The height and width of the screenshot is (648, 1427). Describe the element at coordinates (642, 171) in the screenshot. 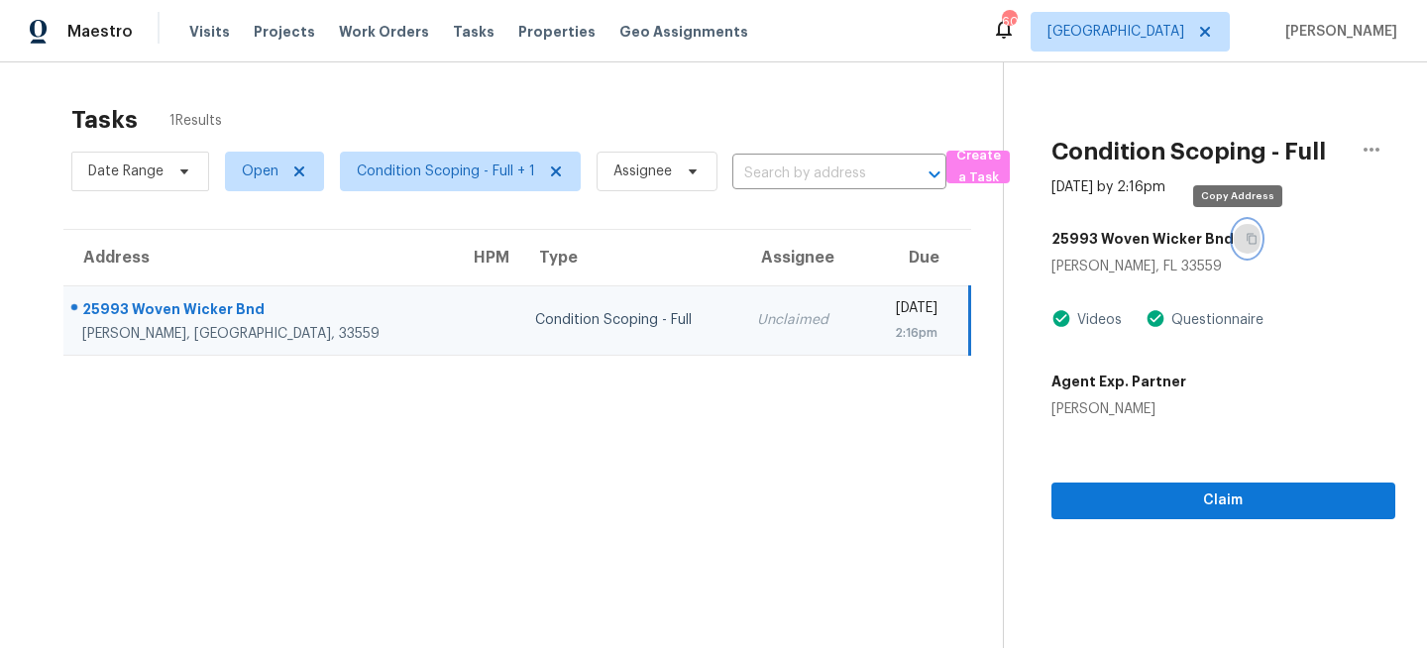

I see `span: Assignee` at that location.